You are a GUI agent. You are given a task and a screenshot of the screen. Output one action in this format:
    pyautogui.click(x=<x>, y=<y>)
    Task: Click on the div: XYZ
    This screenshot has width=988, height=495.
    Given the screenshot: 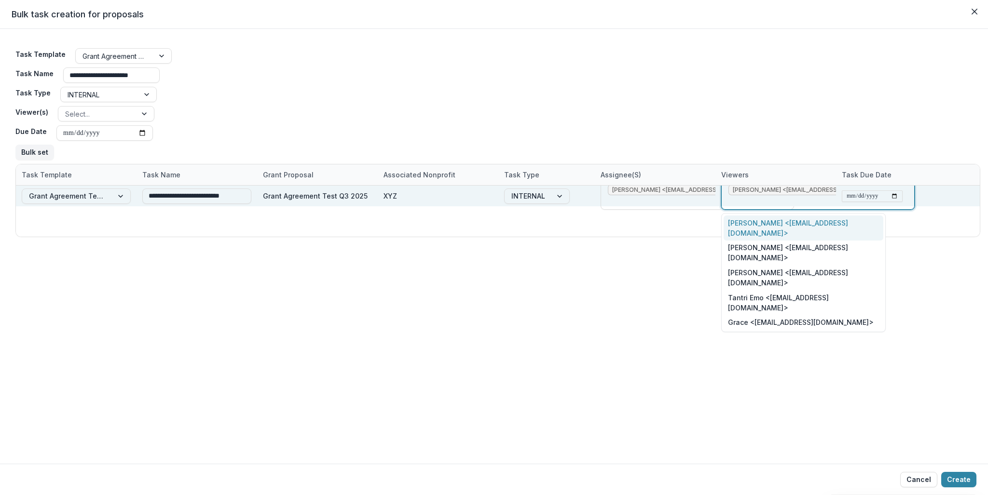 What is the action you would take?
    pyautogui.click(x=390, y=196)
    